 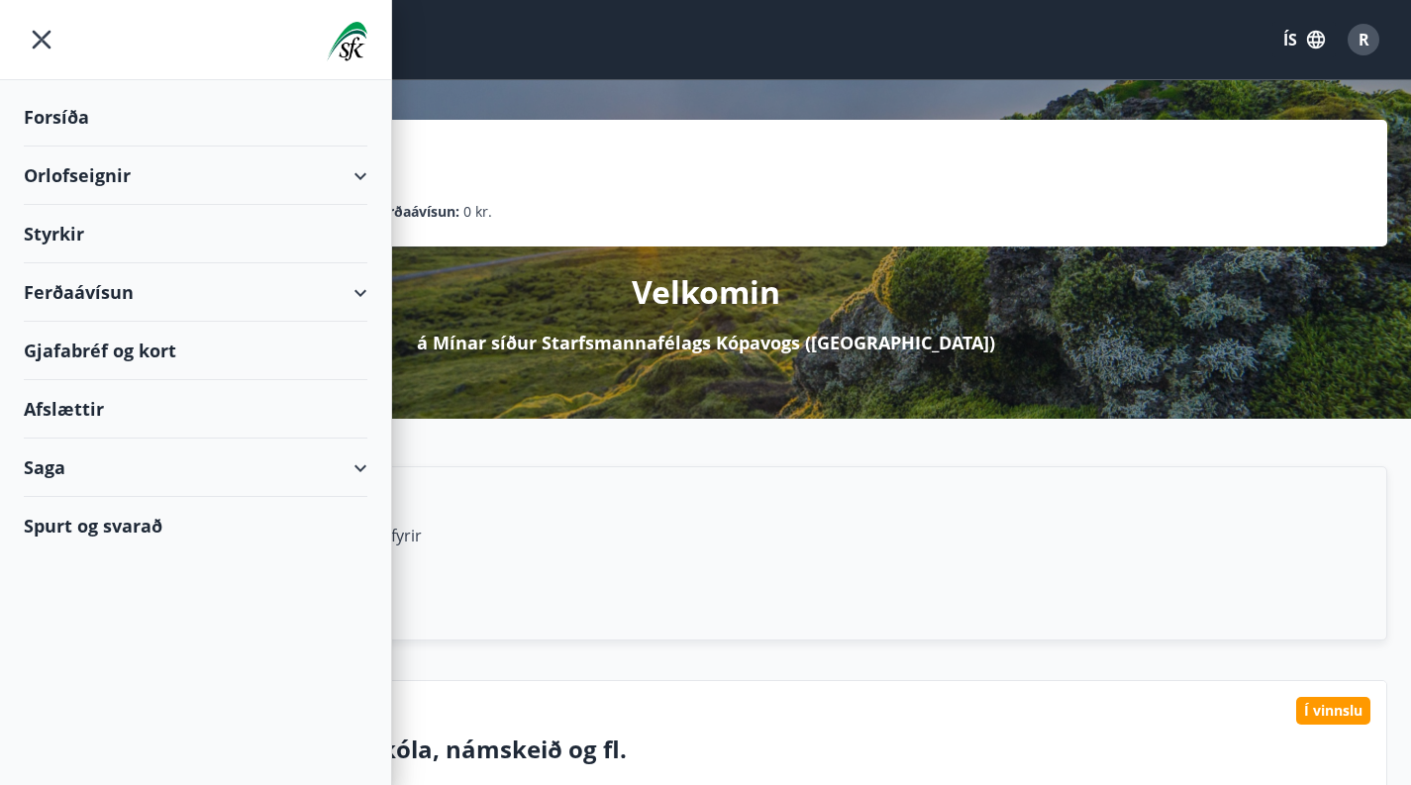 What do you see at coordinates (347, 42) in the screenshot?
I see `img: union_logo` at bounding box center [347, 42].